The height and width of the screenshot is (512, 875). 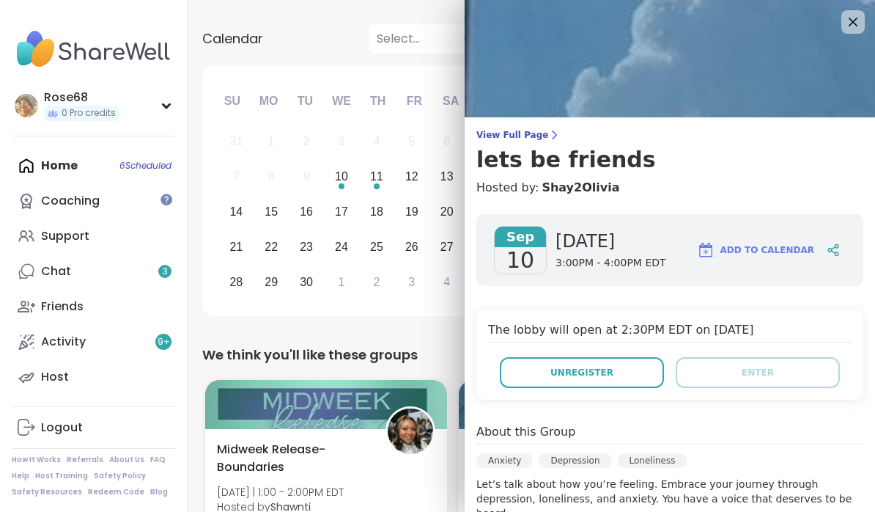 What do you see at coordinates (62, 476) in the screenshot?
I see `a: Host Training` at bounding box center [62, 476].